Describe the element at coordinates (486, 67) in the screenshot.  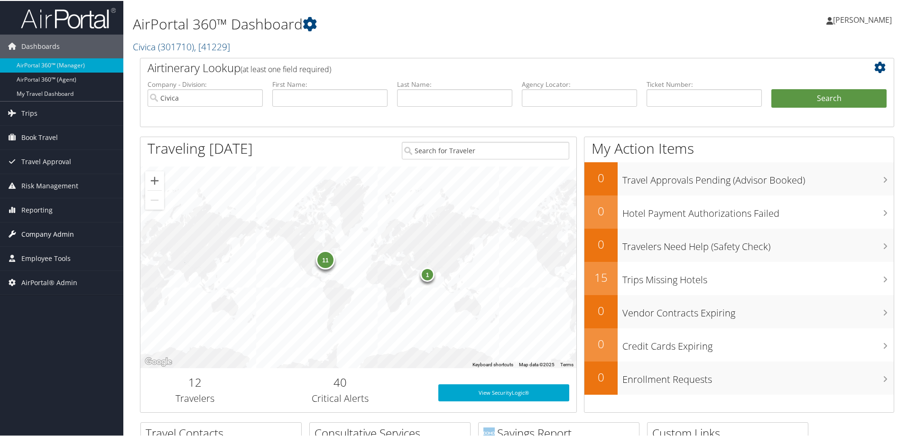
I see `h2: Airtinerary Lookup` at that location.